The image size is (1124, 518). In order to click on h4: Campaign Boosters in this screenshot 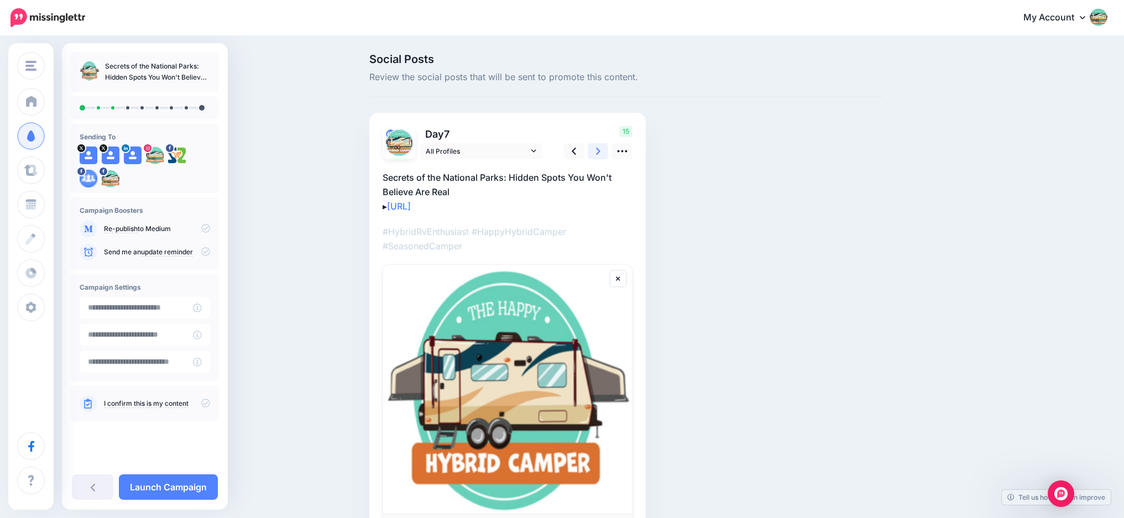, I will do `click(145, 210)`.